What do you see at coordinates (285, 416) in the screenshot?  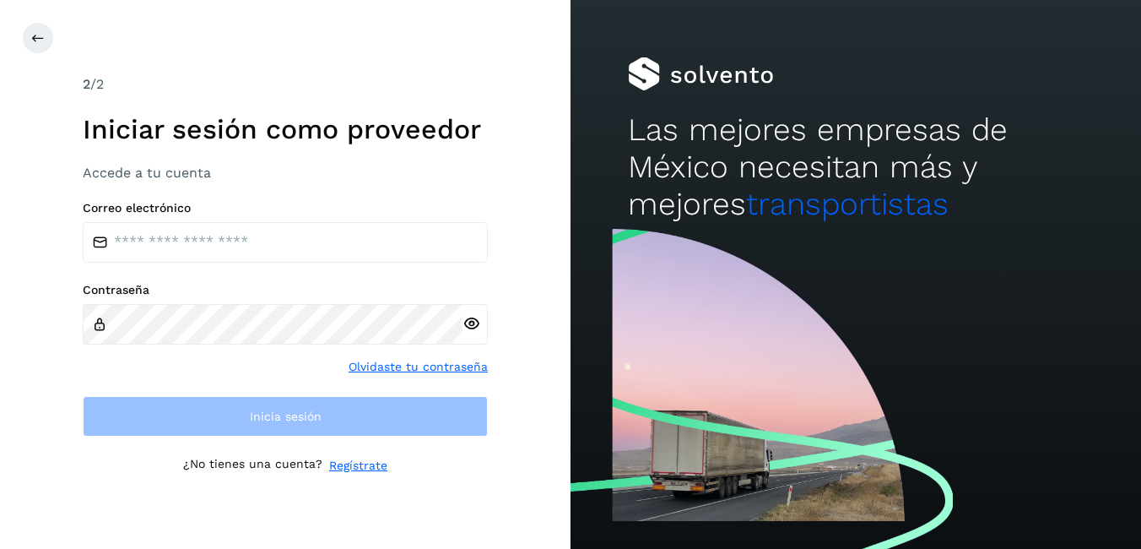 I see `span: Inicia sesión` at bounding box center [285, 416].